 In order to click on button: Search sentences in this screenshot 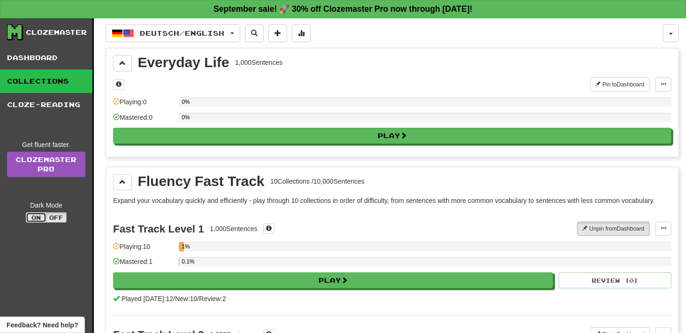, I will do `click(254, 33)`.